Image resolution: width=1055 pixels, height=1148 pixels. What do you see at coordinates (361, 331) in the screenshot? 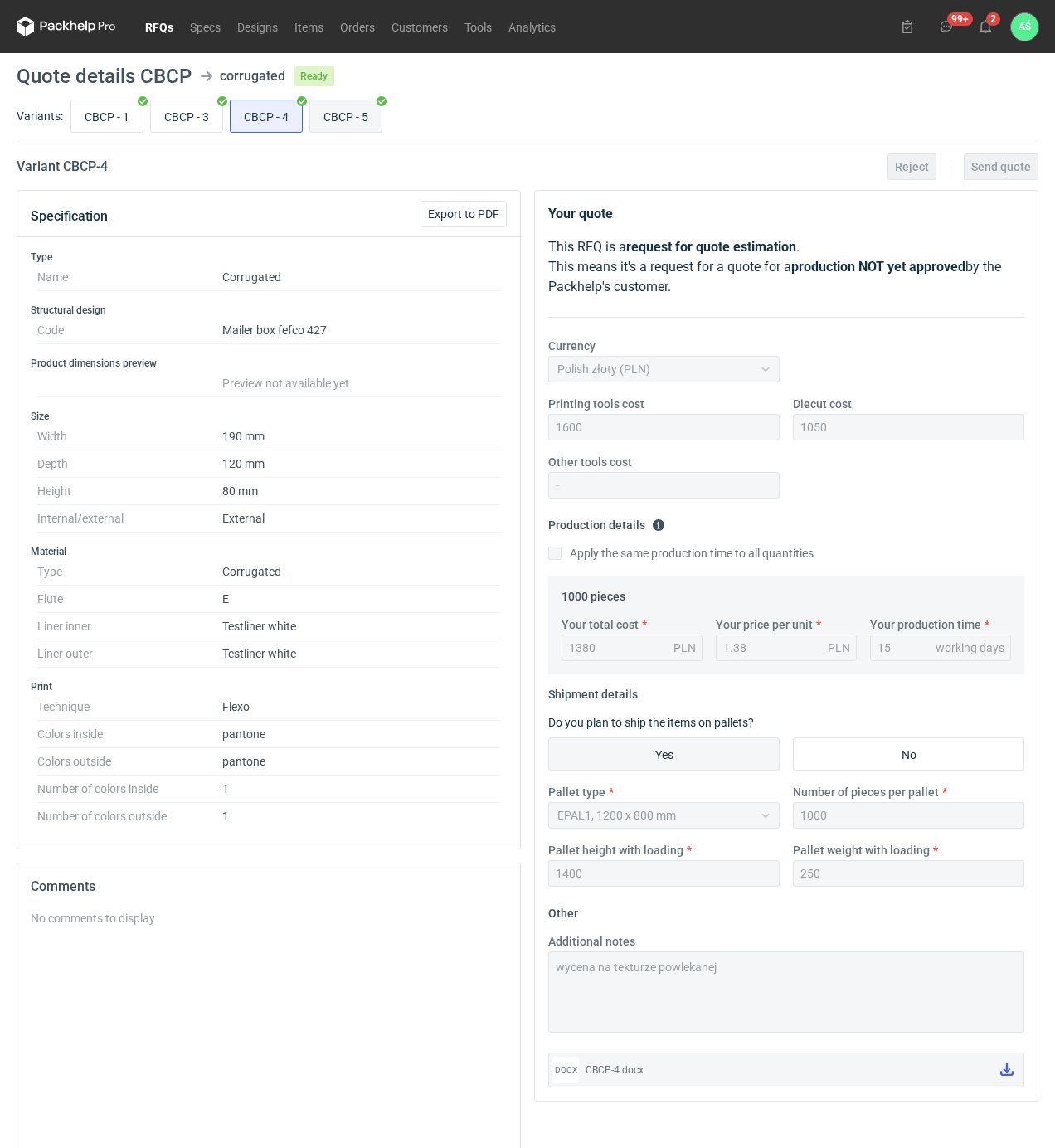
I see `dd: Mailer box fefco 427` at bounding box center [361, 331].